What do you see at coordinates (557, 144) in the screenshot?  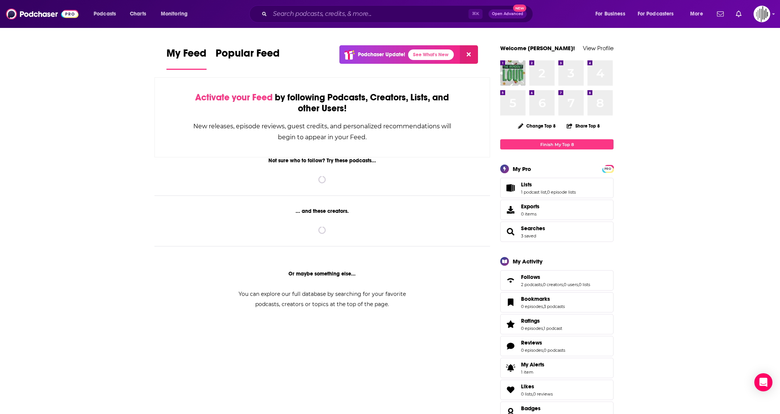 I see `a: Finish My Top 8` at bounding box center [557, 144].